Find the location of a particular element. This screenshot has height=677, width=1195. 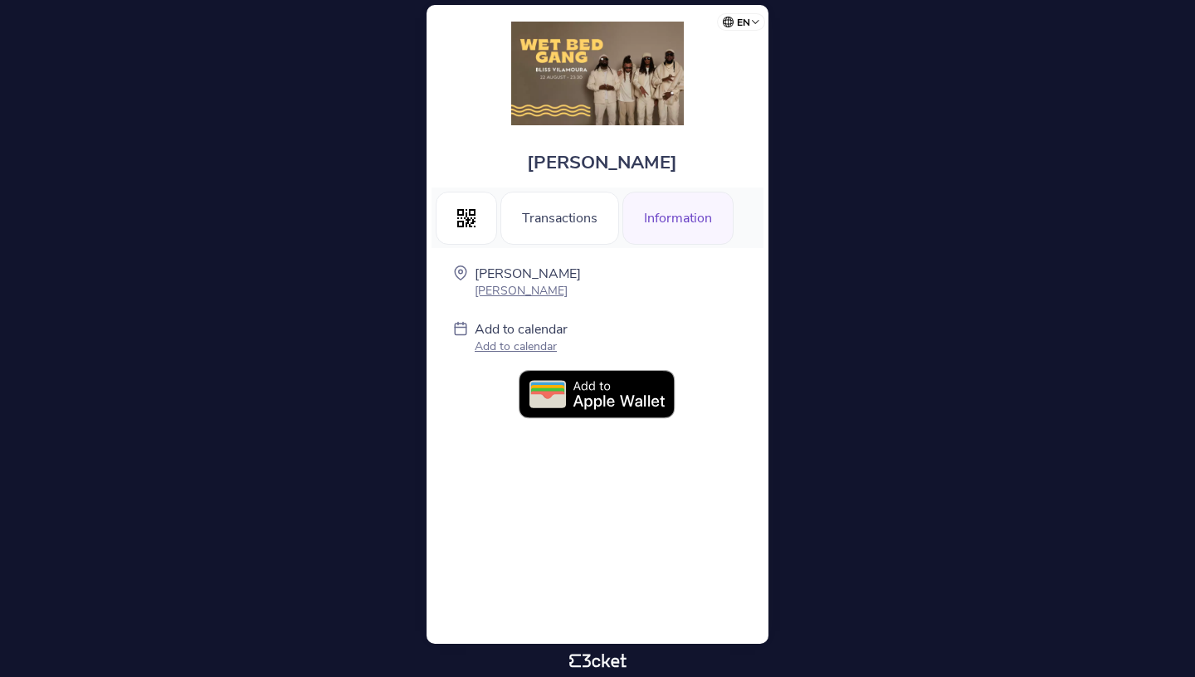

a: Add to calendar Add to calendar is located at coordinates (521, 338).